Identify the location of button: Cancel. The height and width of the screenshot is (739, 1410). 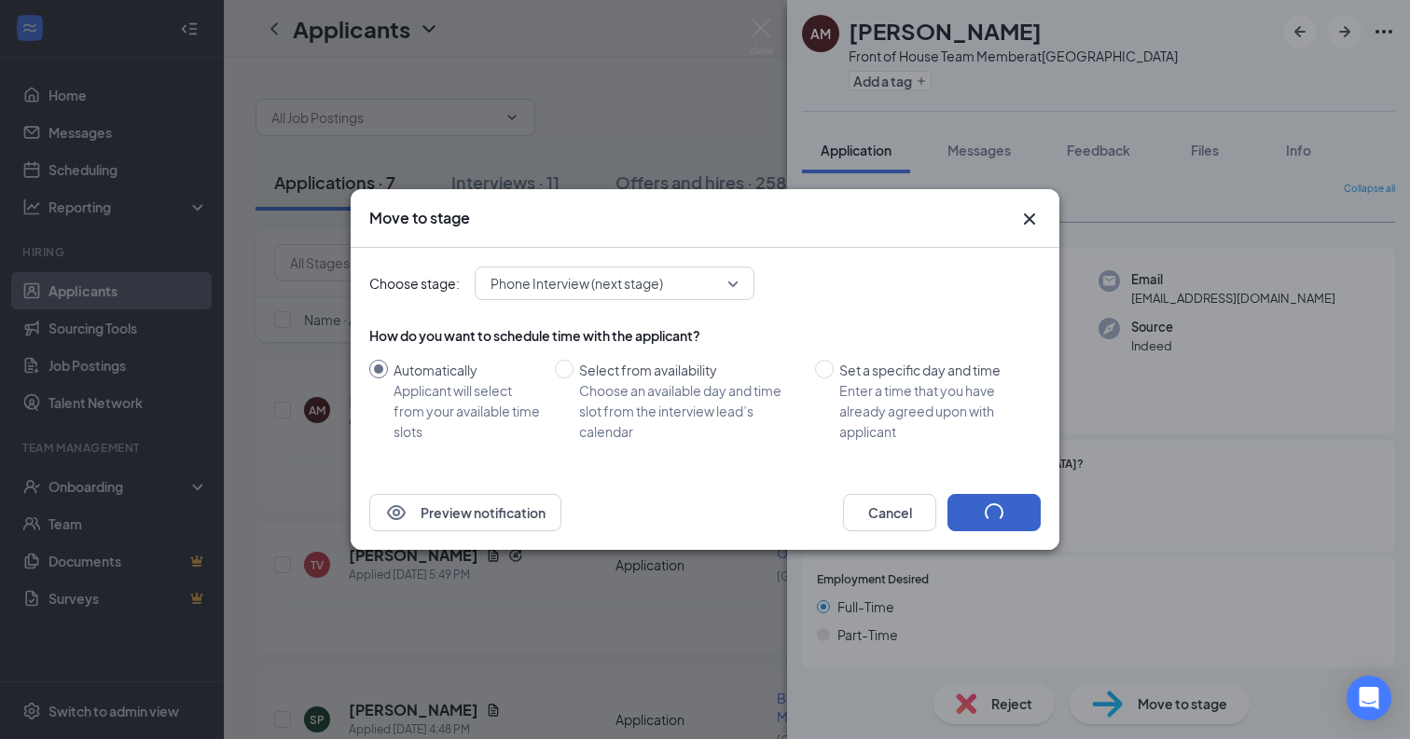
(890, 513).